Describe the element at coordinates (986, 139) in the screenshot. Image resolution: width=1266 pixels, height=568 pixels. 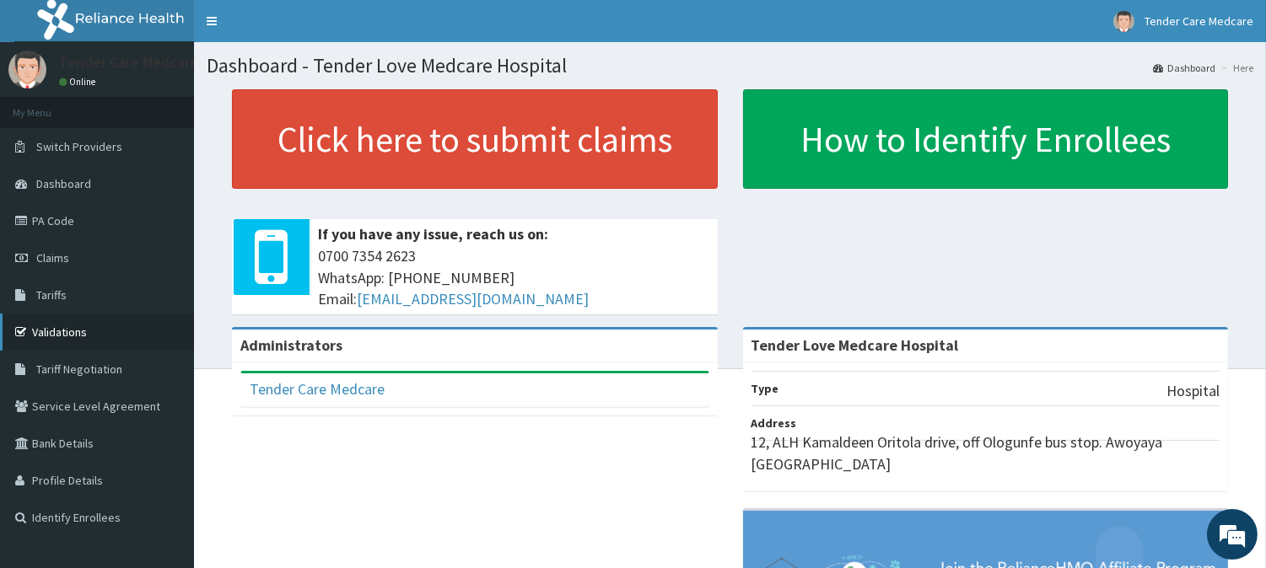
I see `a: How to Identify Enrollees` at that location.